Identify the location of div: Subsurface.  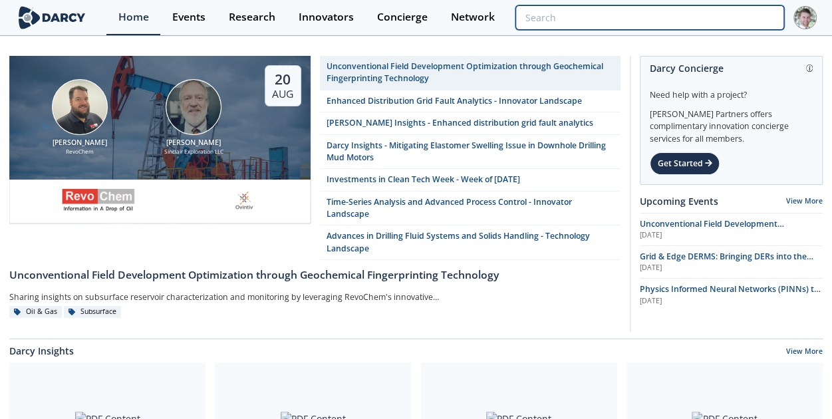
(92, 312).